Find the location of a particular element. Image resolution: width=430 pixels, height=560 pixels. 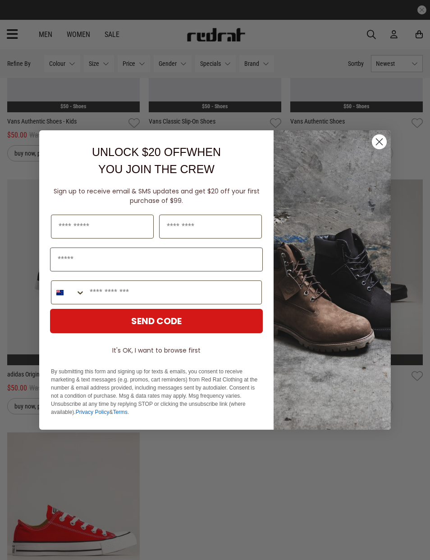

span: WHEN is located at coordinates (204, 152).